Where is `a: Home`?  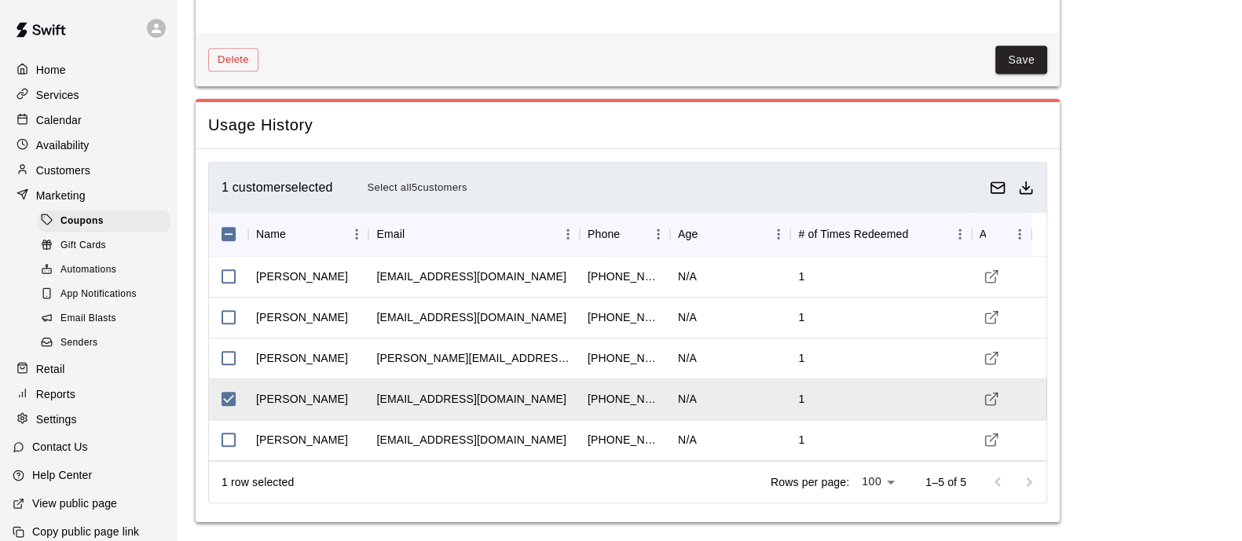 a: Home is located at coordinates (88, 70).